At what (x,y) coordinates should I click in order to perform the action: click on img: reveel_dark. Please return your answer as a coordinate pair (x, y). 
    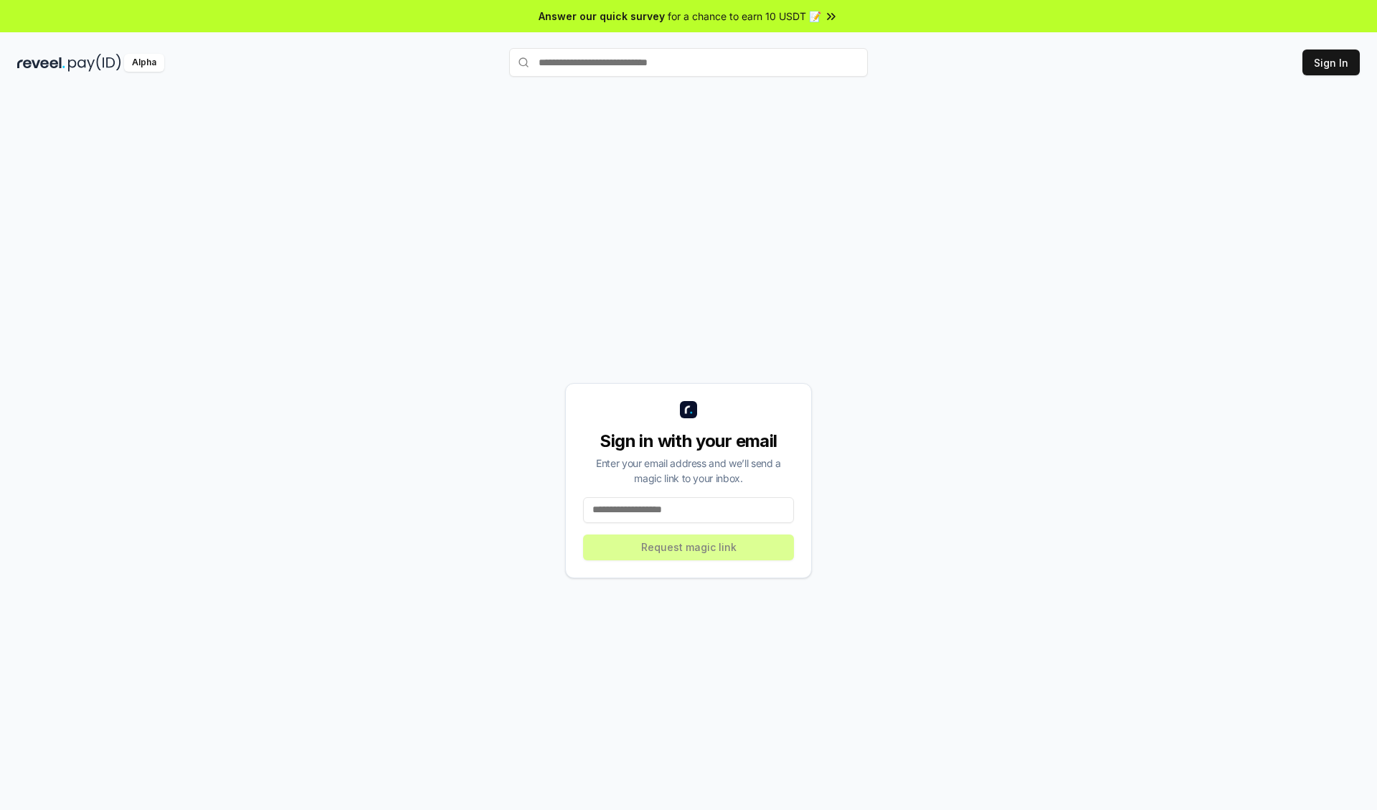
    Looking at the image, I should click on (41, 62).